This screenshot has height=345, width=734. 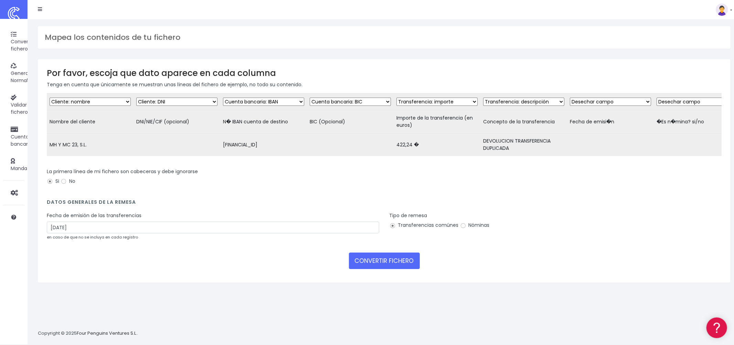 What do you see at coordinates (14, 42) in the screenshot?
I see `a: Convertir fichero` at bounding box center [14, 42].